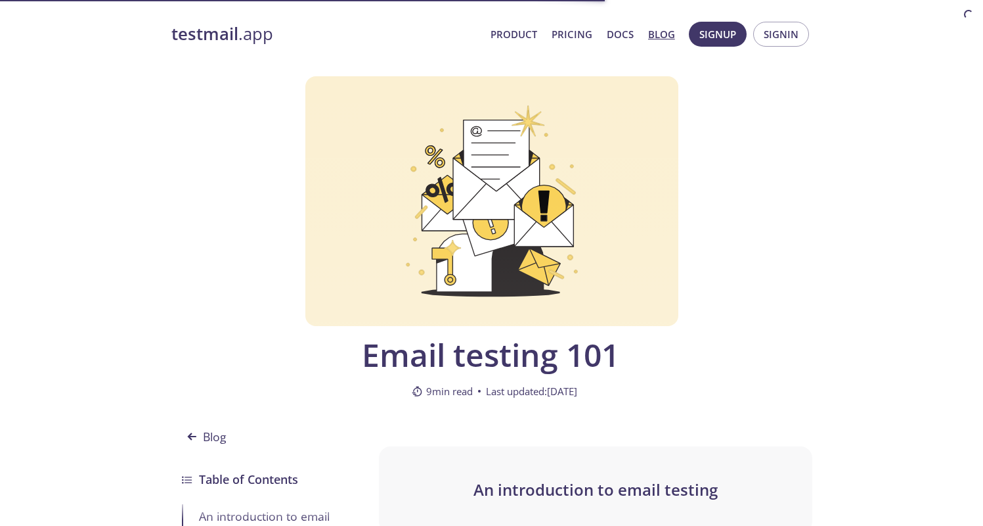  What do you see at coordinates (491, 354) in the screenshot?
I see `span: Email testing 101` at bounding box center [491, 354].